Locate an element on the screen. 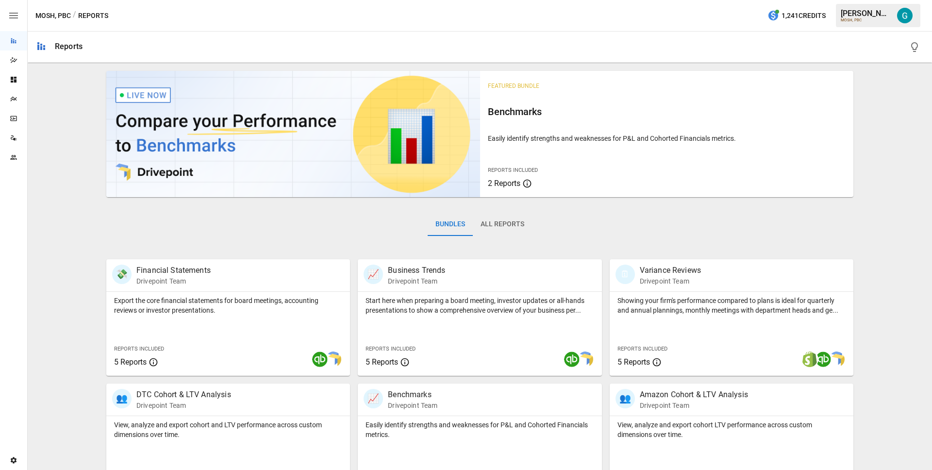 This screenshot has height=470, width=932. p: Amazon Cohort & LTV Analysis is located at coordinates (694, 395).